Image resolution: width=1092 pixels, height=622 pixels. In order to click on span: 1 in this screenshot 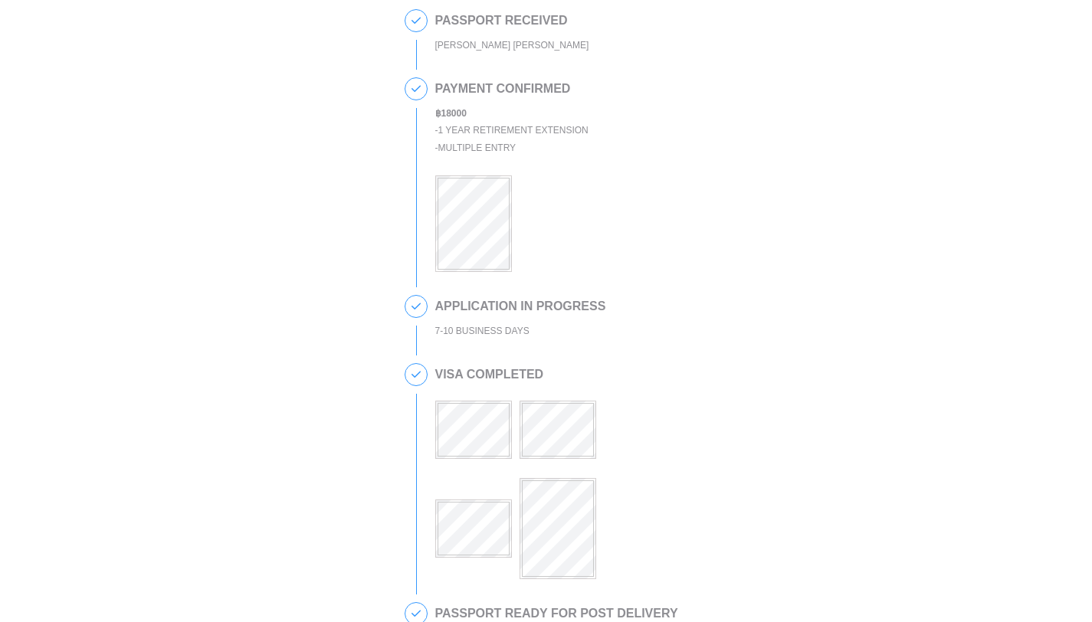, I will do `click(416, 21)`.